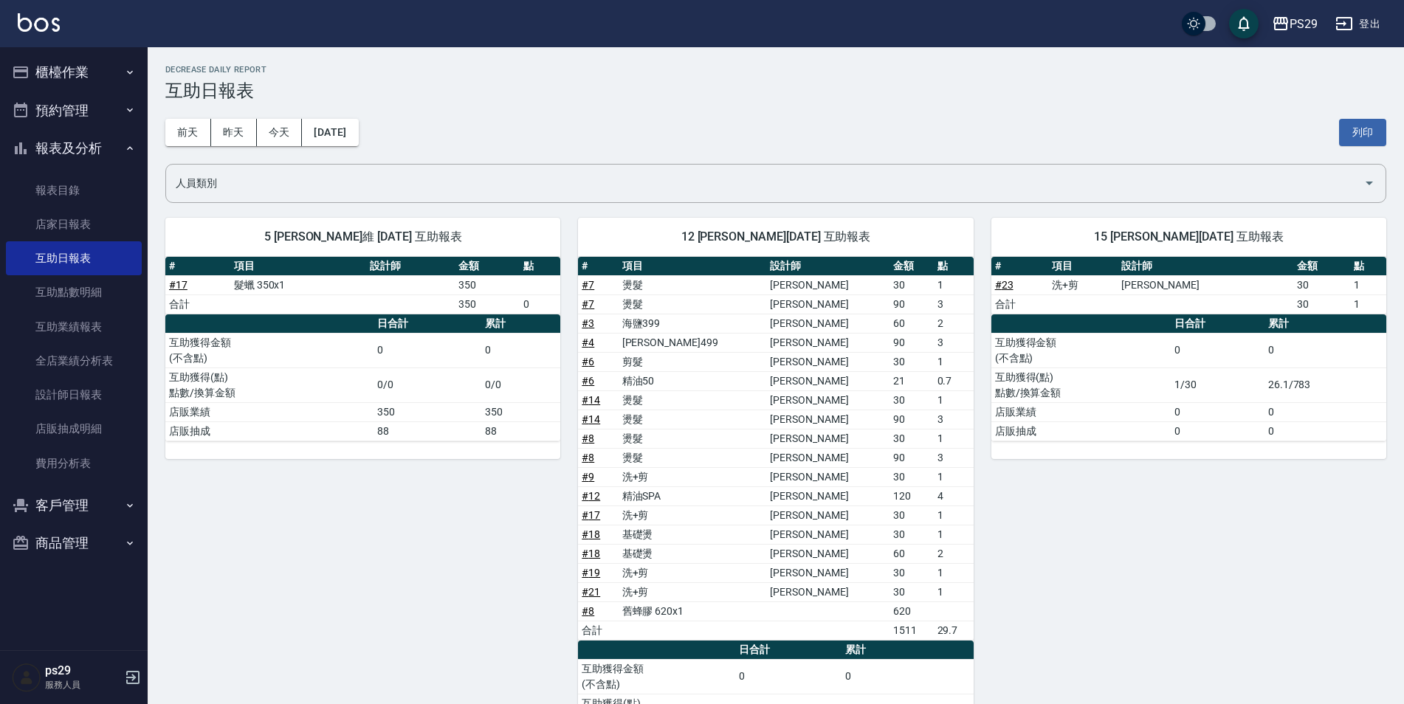 The width and height of the screenshot is (1404, 704). I want to click on td: 4, so click(954, 496).